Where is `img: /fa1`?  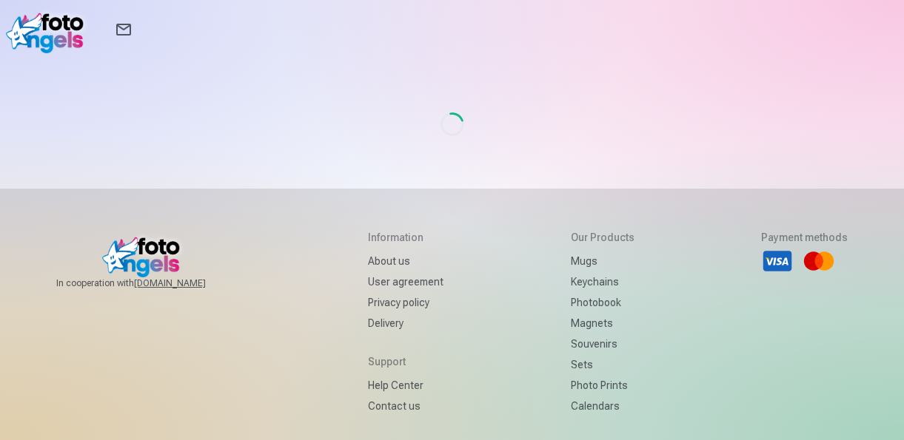
img: /fa1 is located at coordinates (48, 30).